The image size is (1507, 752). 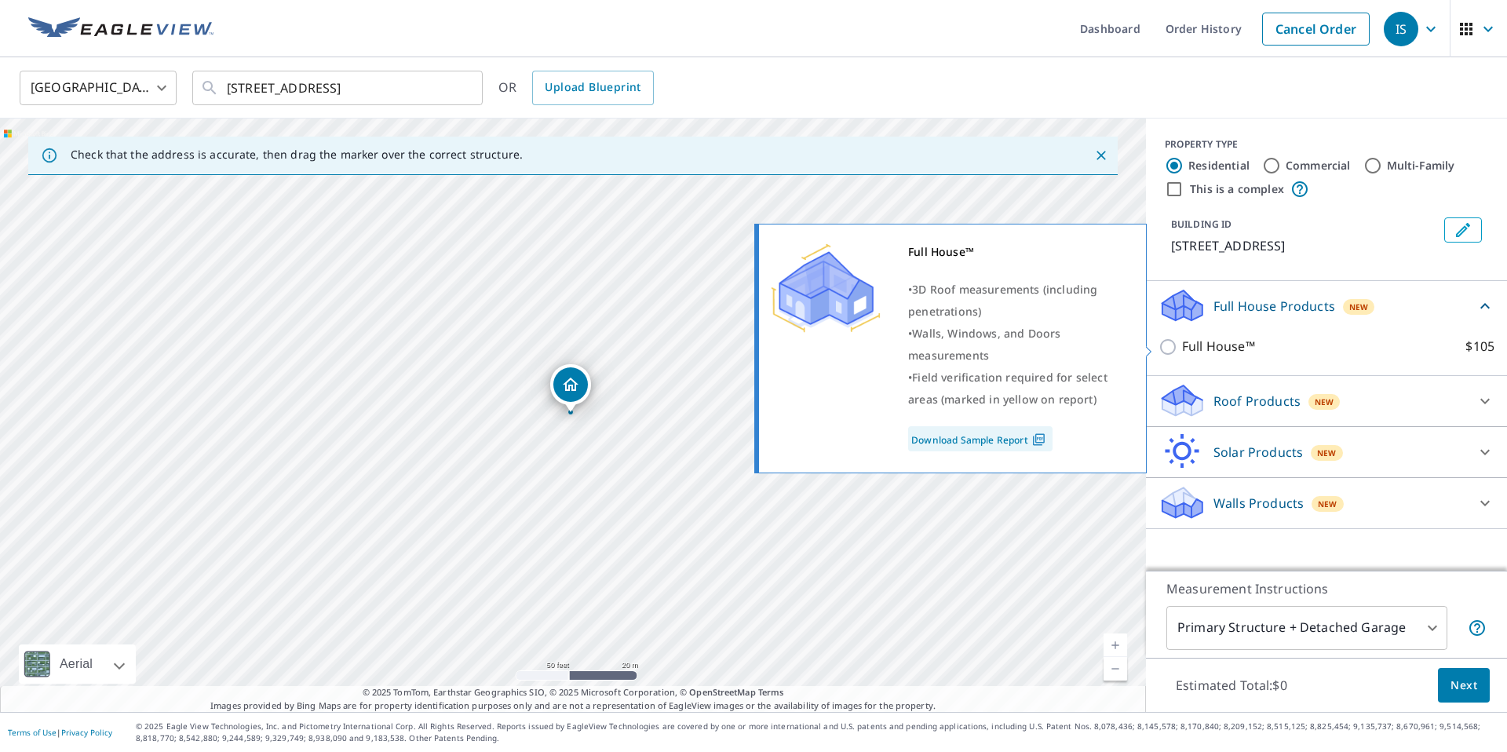 What do you see at coordinates (826, 288) in the screenshot?
I see `img: Premium` at bounding box center [826, 288].